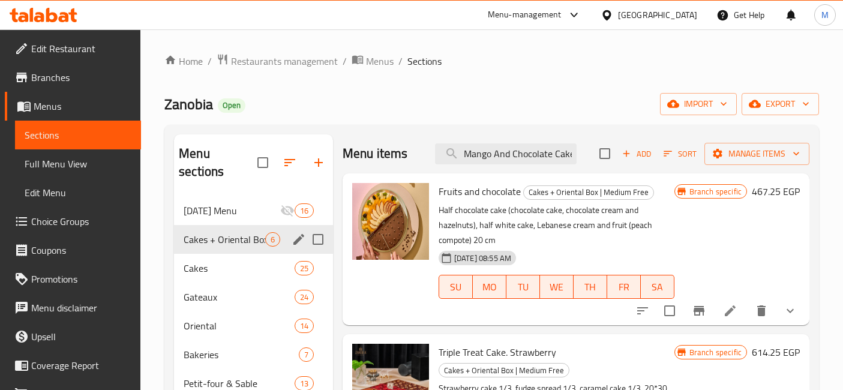 The height and width of the screenshot is (390, 843). I want to click on span: Bakeries, so click(241, 355).